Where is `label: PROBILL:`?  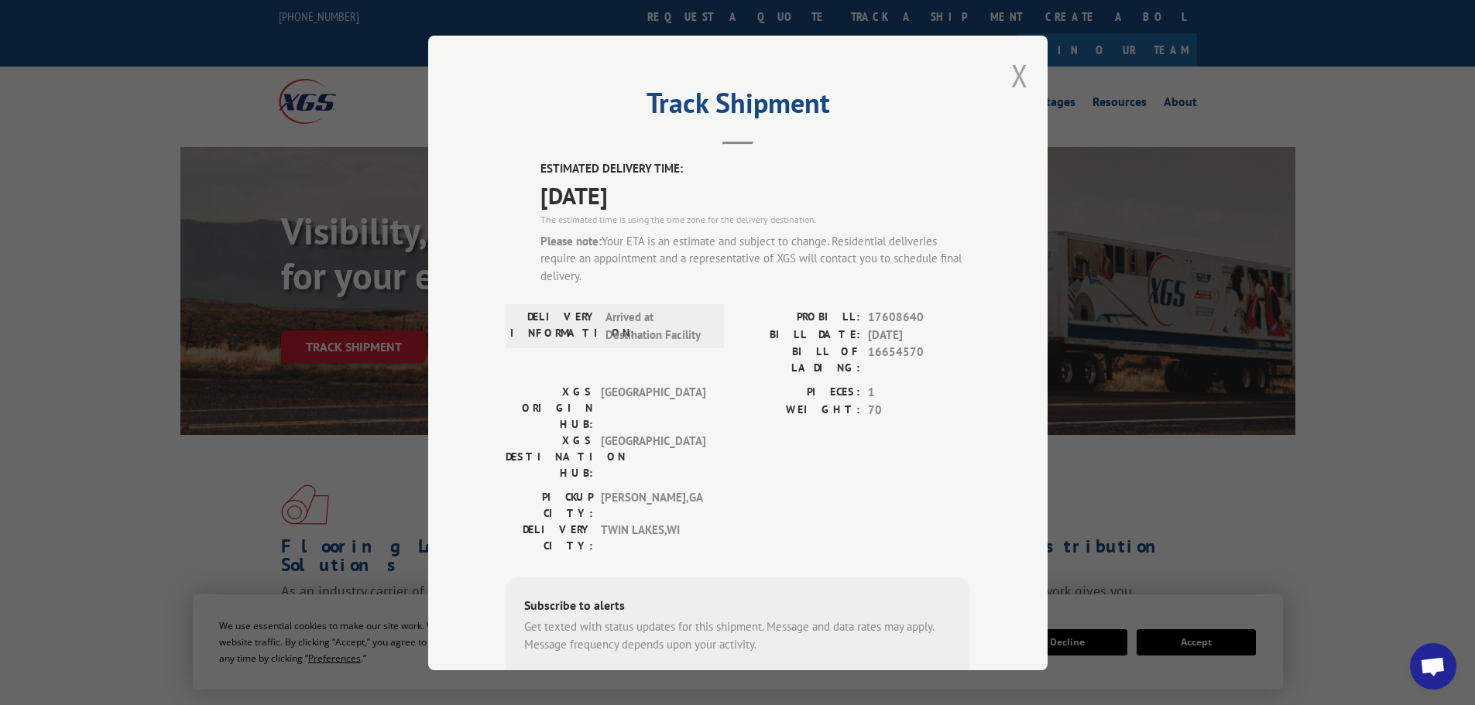 label: PROBILL: is located at coordinates (799, 317).